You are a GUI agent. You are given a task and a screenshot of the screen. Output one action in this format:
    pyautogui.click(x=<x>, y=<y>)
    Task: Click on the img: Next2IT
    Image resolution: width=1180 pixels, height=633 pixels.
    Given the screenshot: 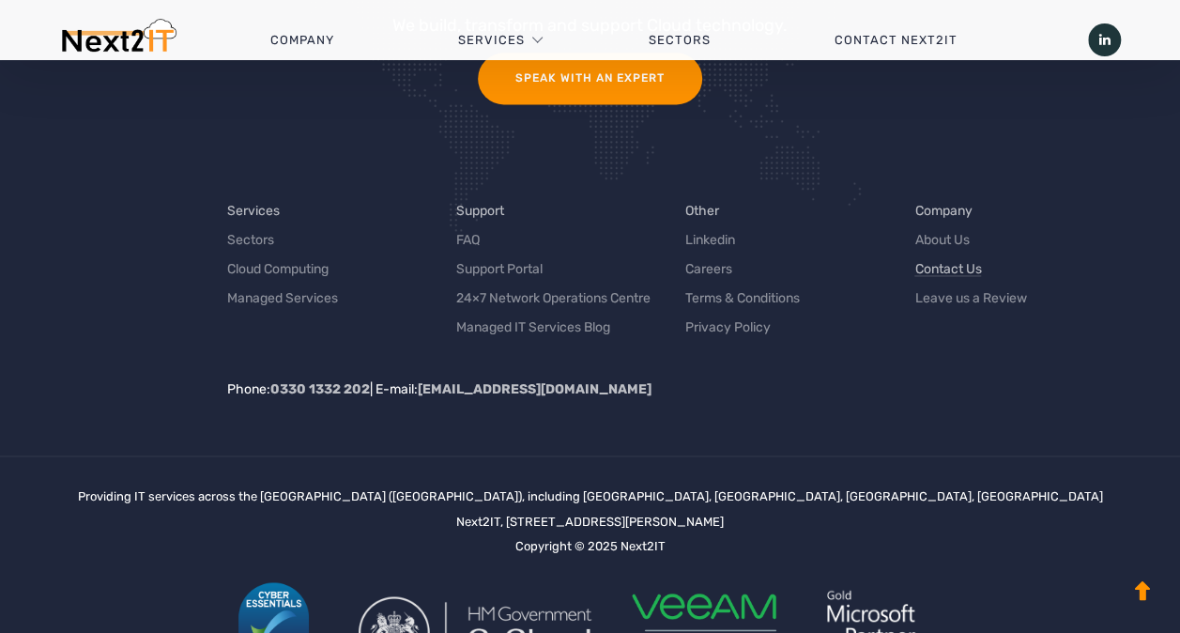 What is the action you would take?
    pyautogui.click(x=117, y=39)
    